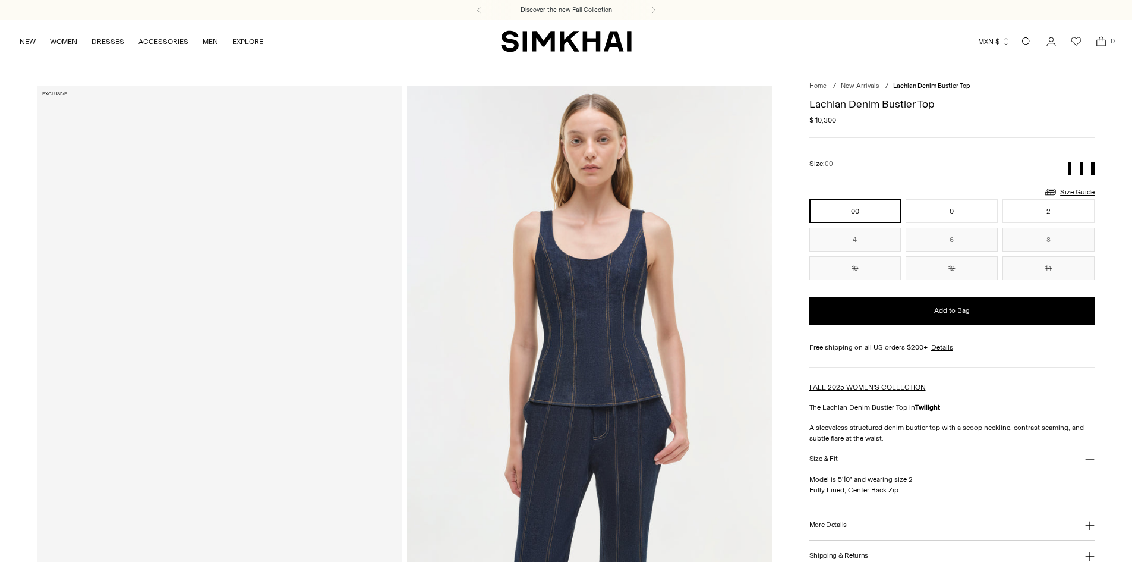 The image size is (1132, 562). What do you see at coordinates (828, 524) in the screenshot?
I see `h3: More Details` at bounding box center [828, 524].